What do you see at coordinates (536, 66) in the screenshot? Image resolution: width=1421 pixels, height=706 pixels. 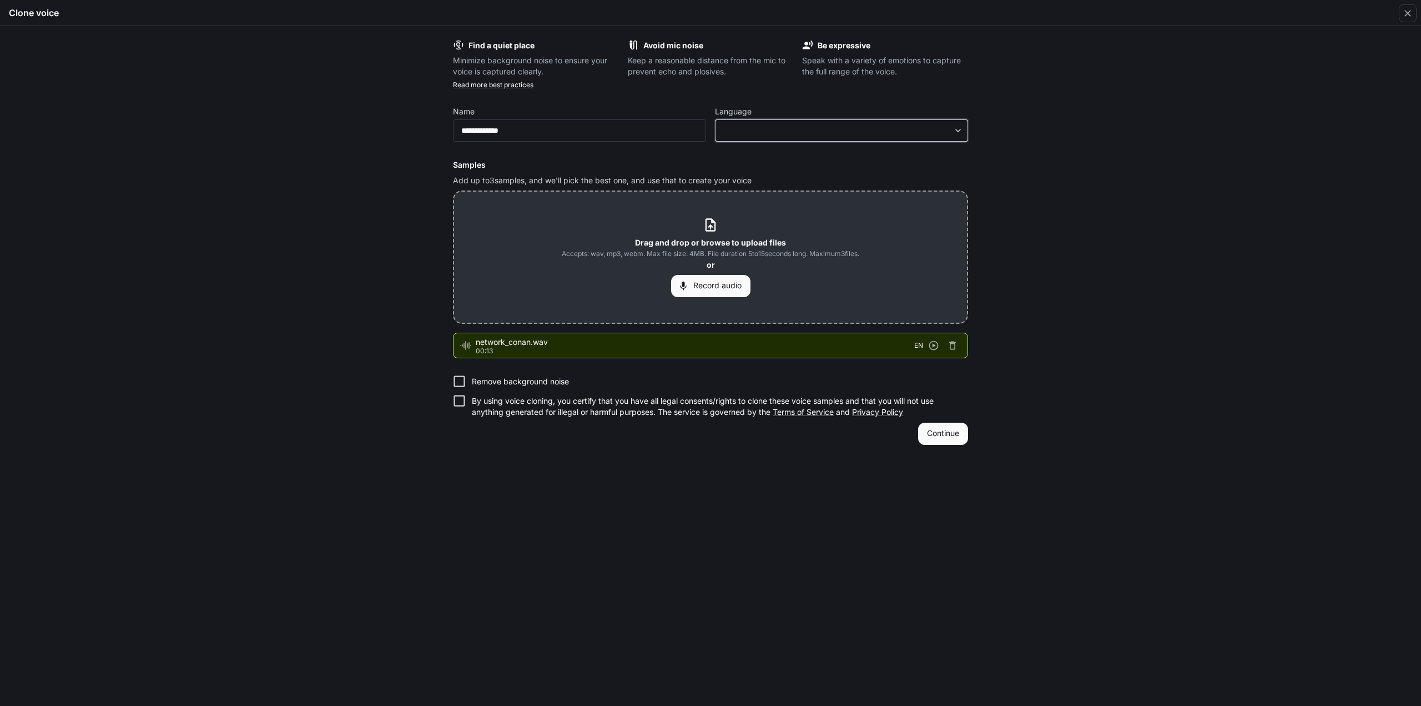 I see `p: Minimize background noise to ensure your voice is captured clearly.` at bounding box center [536, 66].